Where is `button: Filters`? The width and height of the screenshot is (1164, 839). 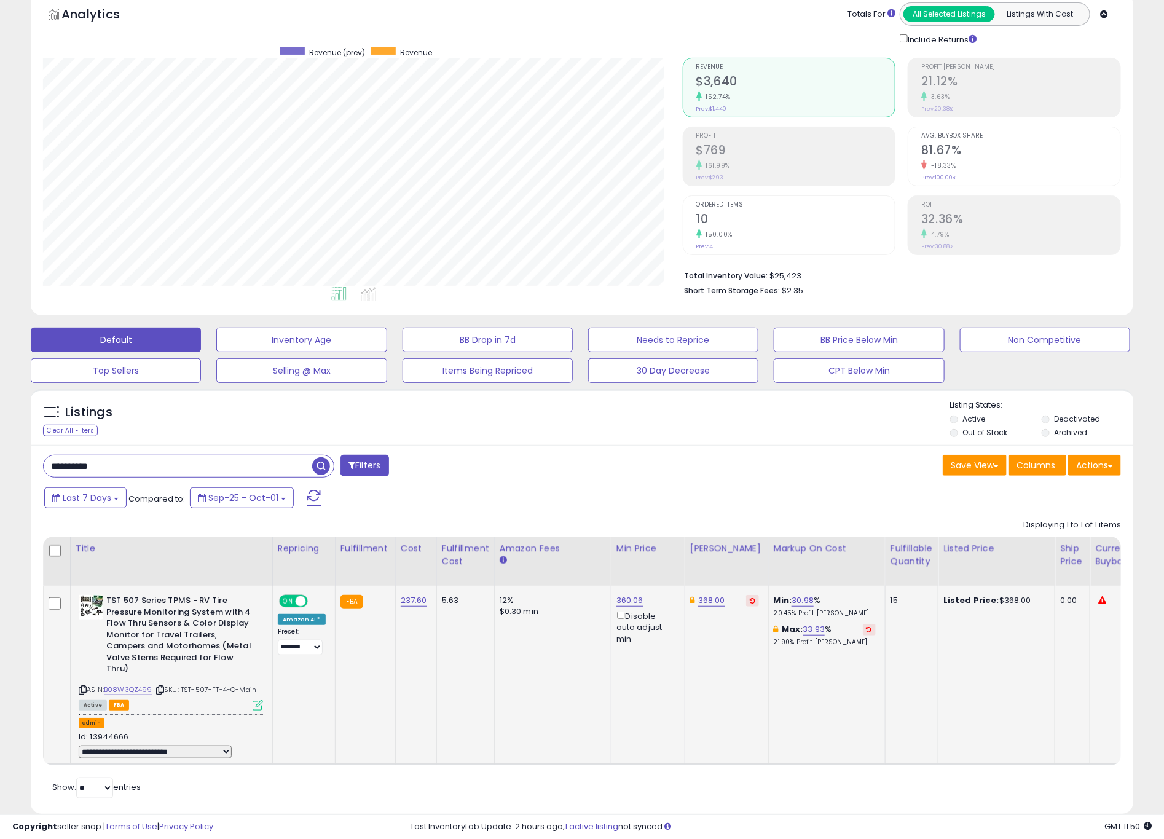
button: Filters is located at coordinates (364, 465).